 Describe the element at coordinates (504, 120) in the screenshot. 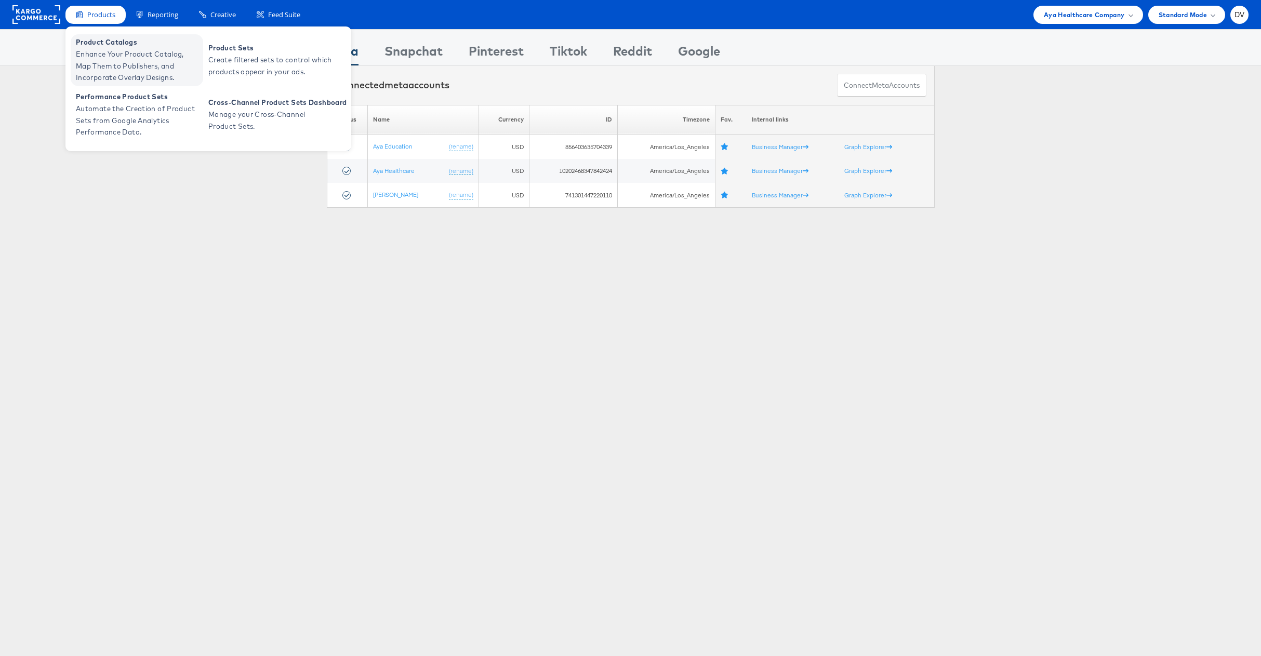

I see `th: Currency` at that location.